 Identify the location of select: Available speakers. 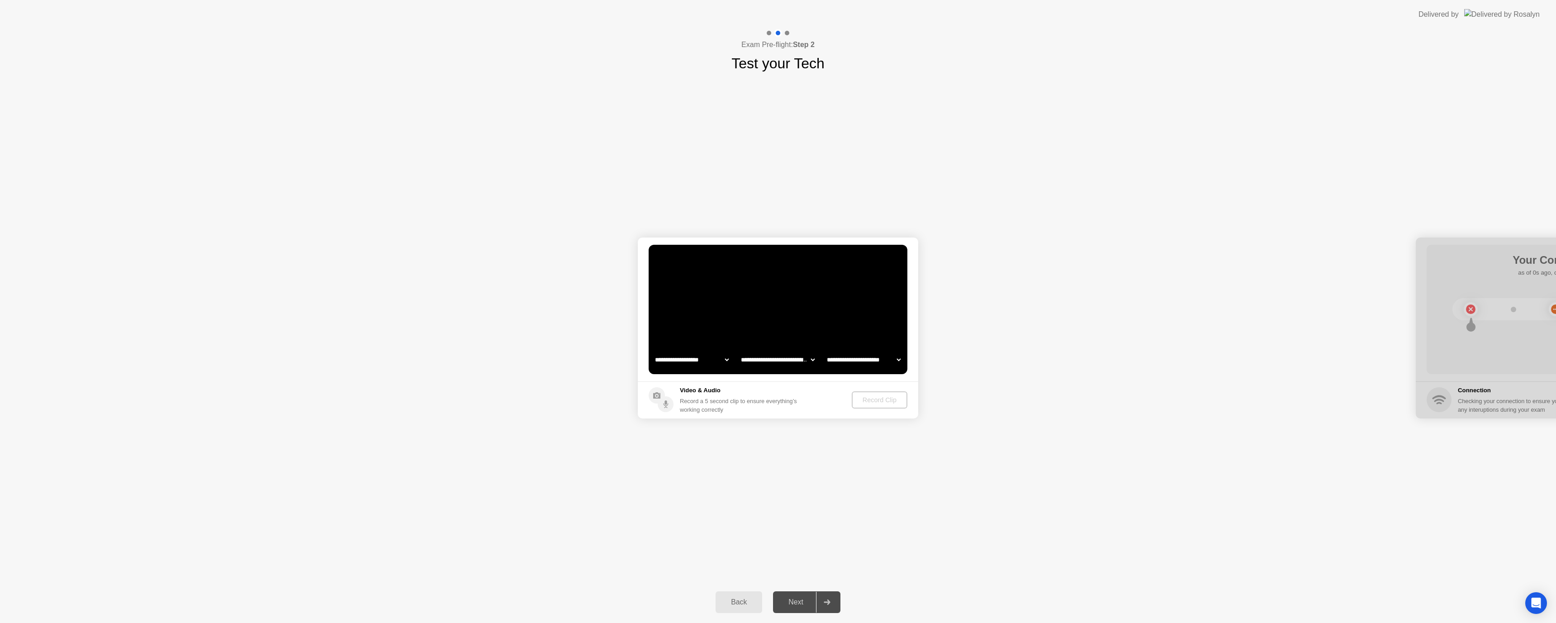
(777, 360).